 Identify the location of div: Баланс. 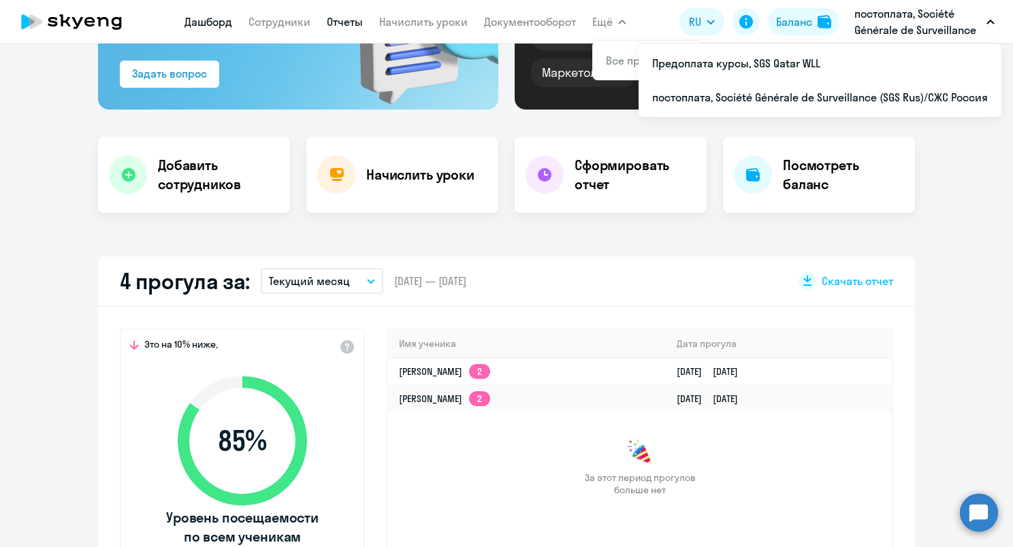
(794, 22).